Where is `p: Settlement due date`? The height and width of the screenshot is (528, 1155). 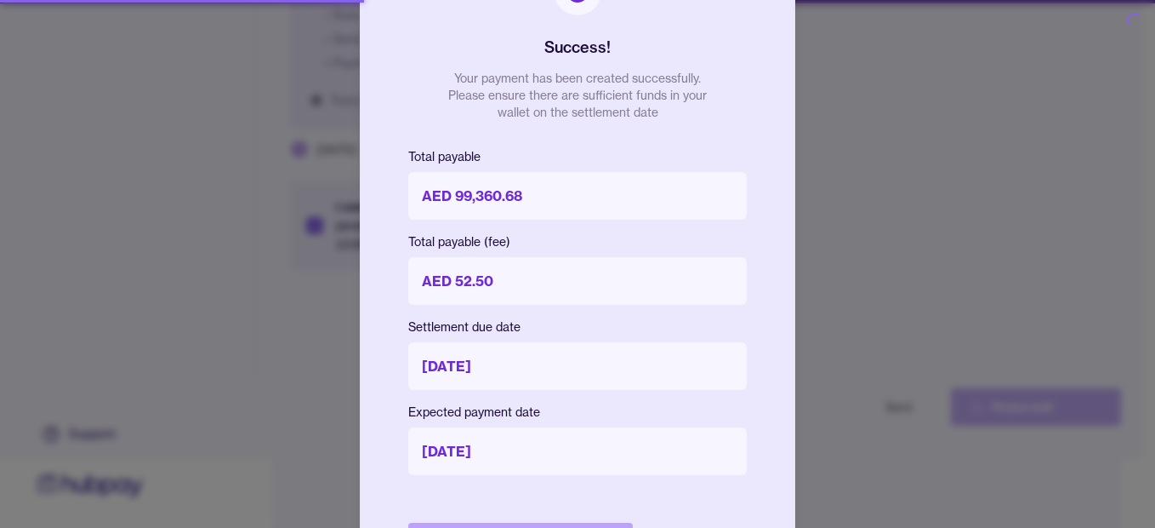
p: Settlement due date is located at coordinates (578, 327).